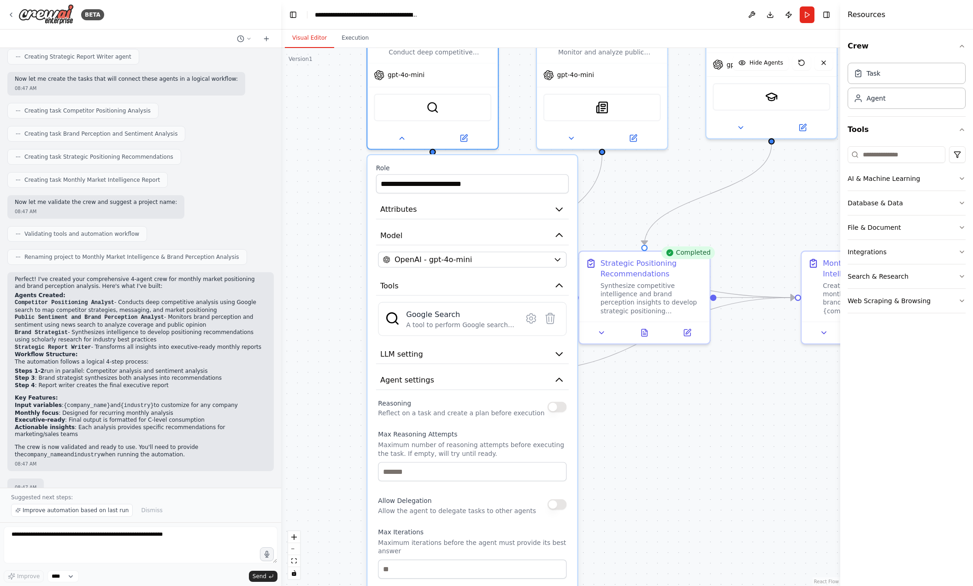 The width and height of the screenshot is (973, 586). I want to click on li: run in parallel: Competitor analysis and sentiment analysis, so click(141, 371).